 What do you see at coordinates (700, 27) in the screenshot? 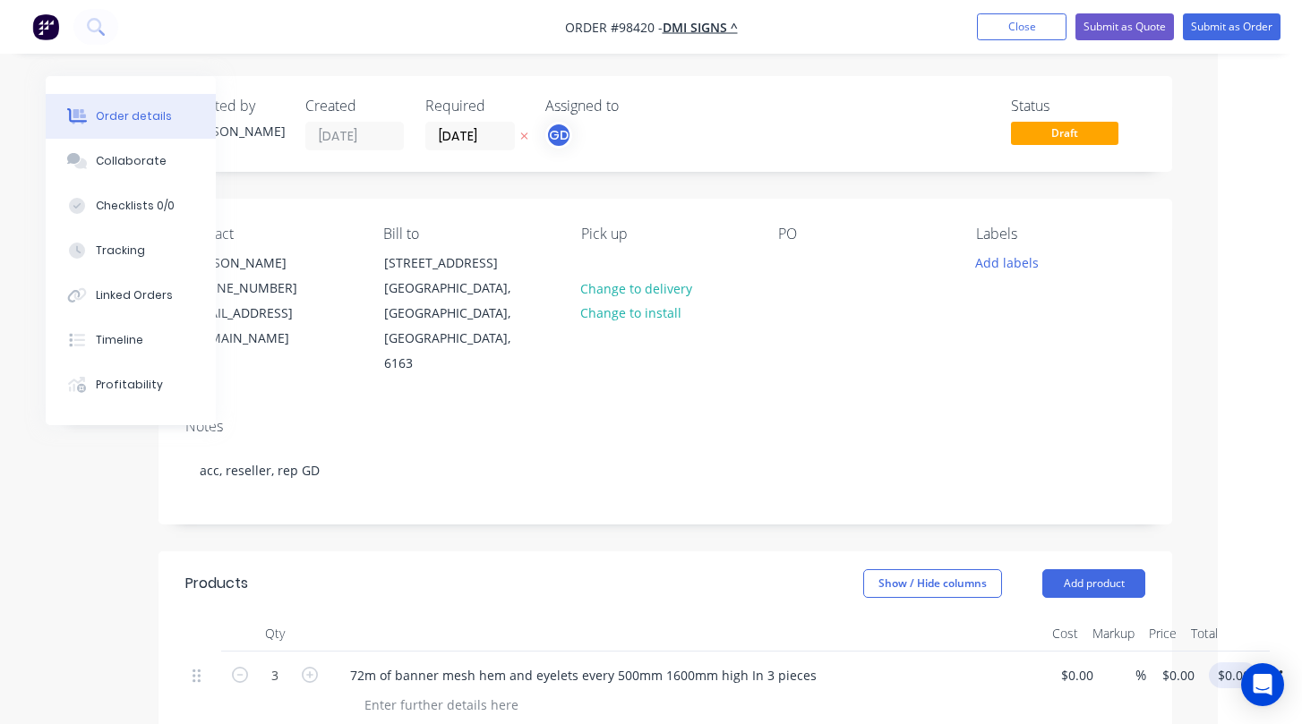
I see `span: DMI SIGNS ^` at bounding box center [700, 27].